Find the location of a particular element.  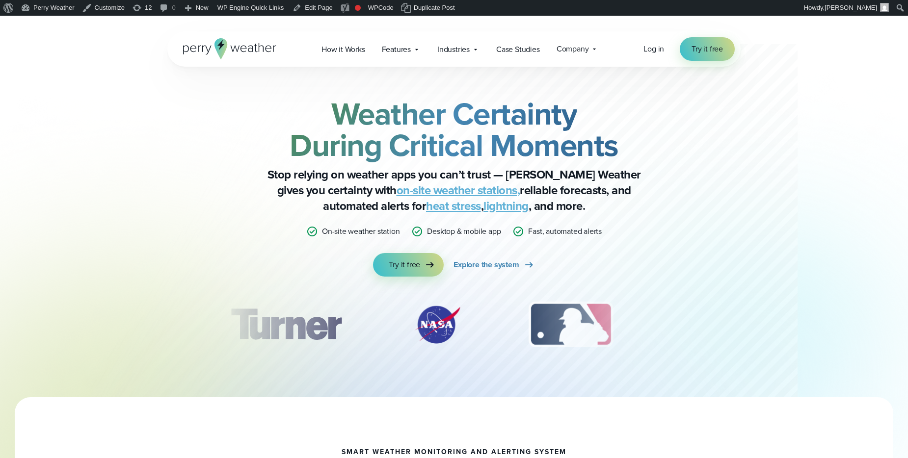

a: How it Works is located at coordinates (343, 49).